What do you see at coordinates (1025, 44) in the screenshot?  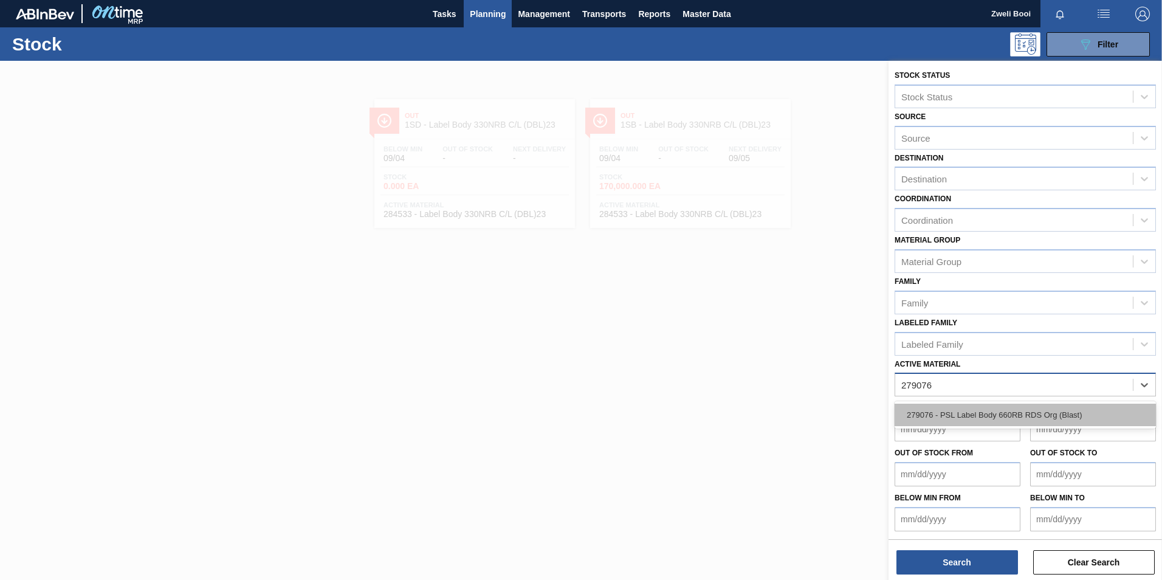 I see `div: Programming: no user selected` at bounding box center [1025, 44].